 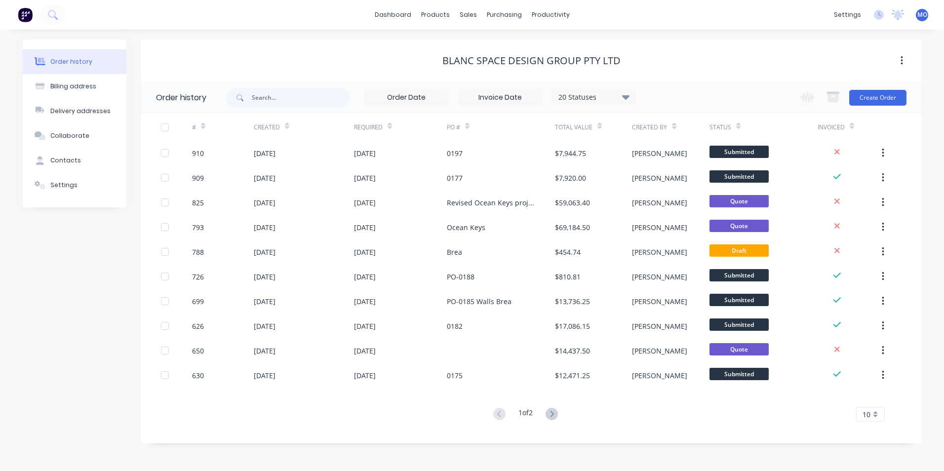 What do you see at coordinates (455, 375) in the screenshot?
I see `div: 0175` at bounding box center [455, 375].